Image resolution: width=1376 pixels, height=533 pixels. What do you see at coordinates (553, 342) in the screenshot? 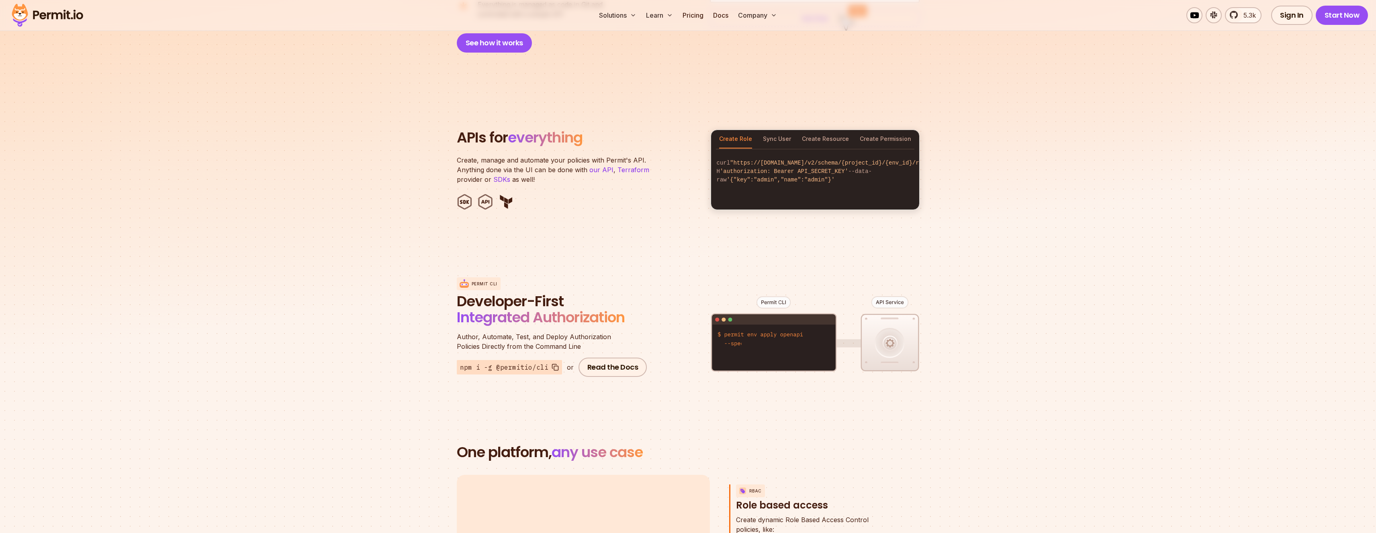
I see `p: Policies Directly from the Command Line` at bounding box center [553, 342].